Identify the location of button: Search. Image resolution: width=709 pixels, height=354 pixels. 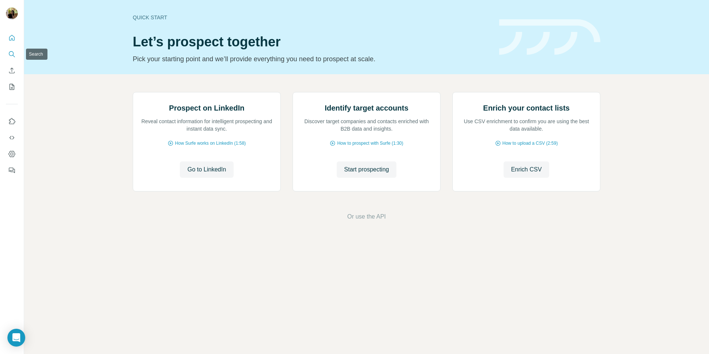
(12, 54).